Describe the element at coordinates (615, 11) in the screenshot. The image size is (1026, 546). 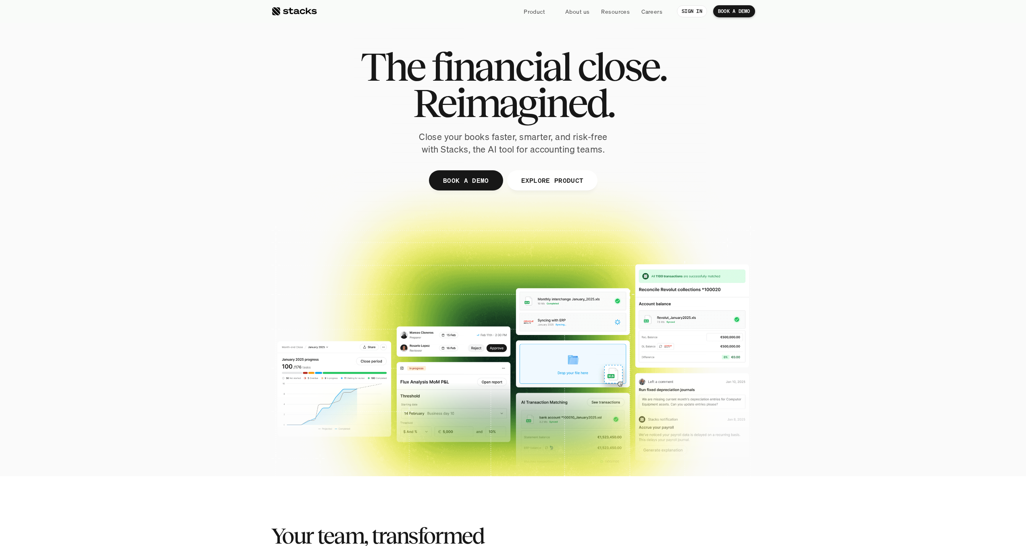
I see `a: Resources` at that location.